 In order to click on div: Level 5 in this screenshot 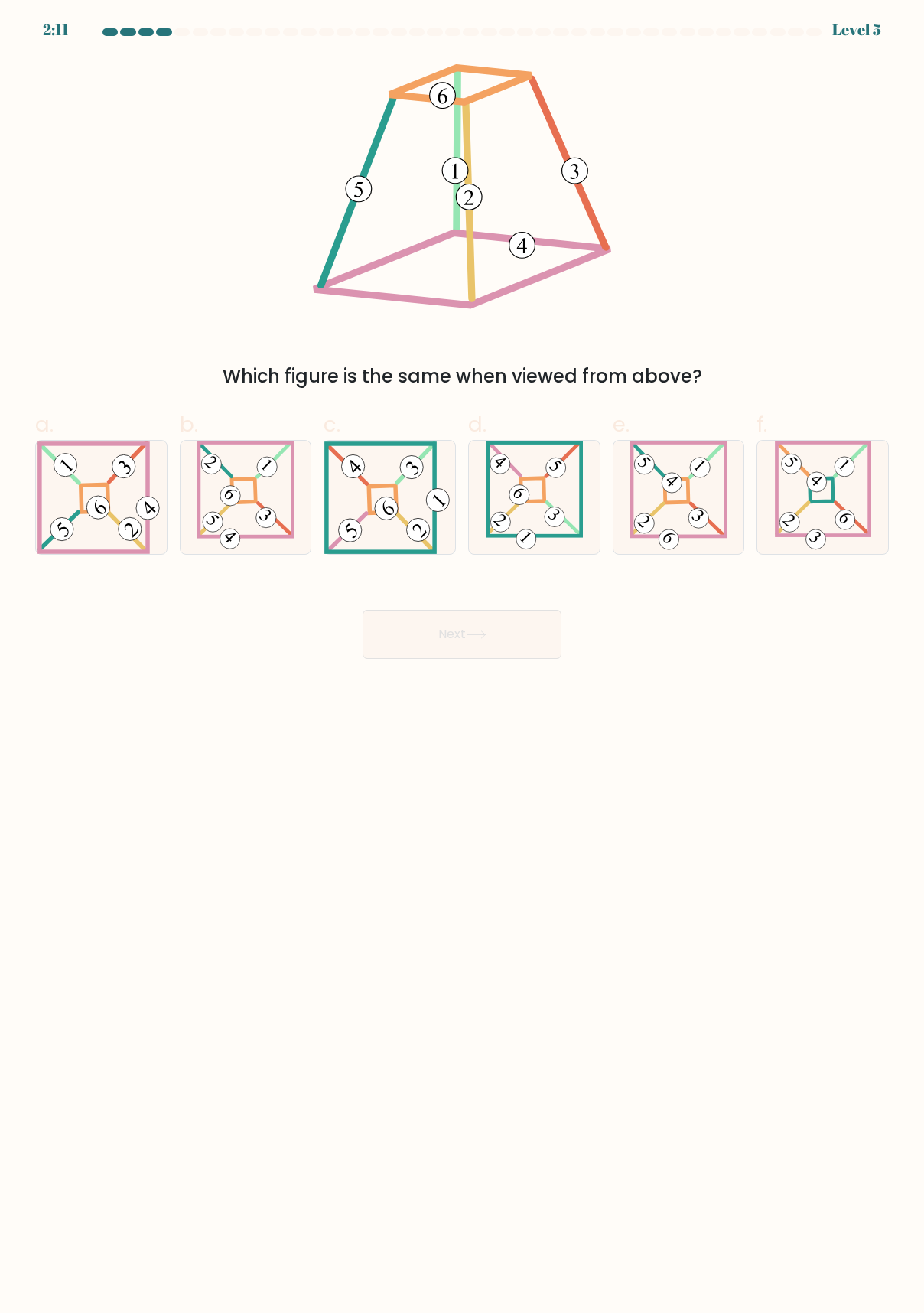, I will do `click(856, 30)`.